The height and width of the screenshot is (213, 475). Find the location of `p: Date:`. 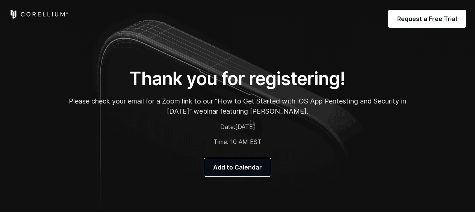

p: Date: is located at coordinates (237, 127).